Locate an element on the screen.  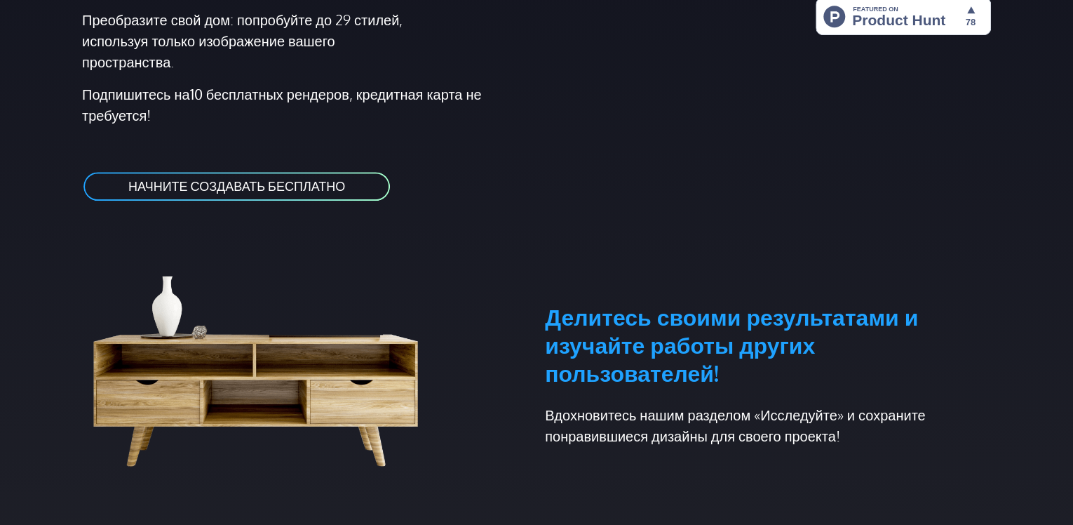
ya-tr-span: 10 бесплатных рендеров is located at coordinates (269, 94).